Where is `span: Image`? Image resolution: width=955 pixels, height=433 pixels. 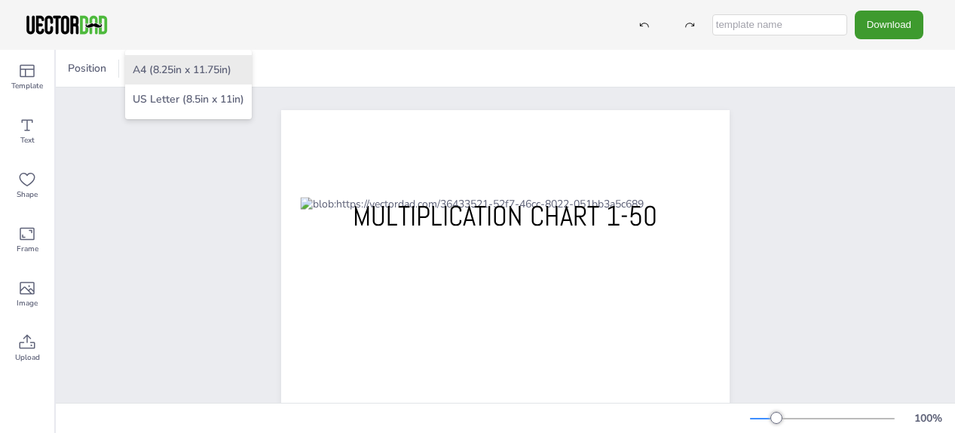
span: Image is located at coordinates (27, 303).